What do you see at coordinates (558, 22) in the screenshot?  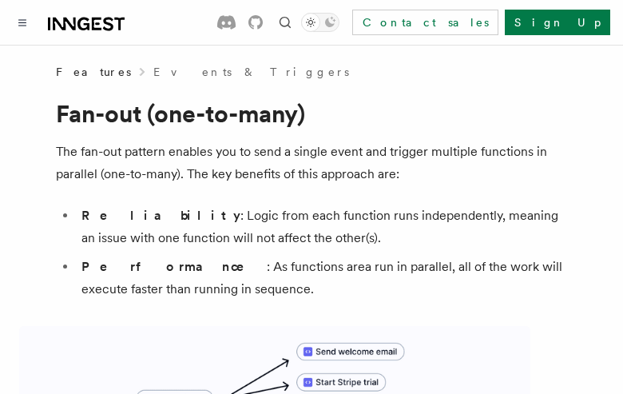 I see `a: Sign Up` at bounding box center [558, 22].